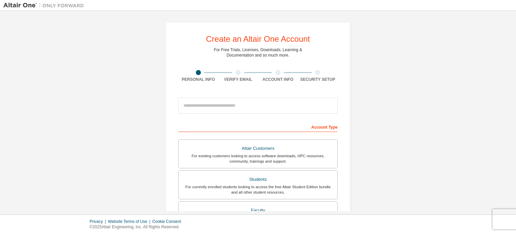 The height and width of the screenshot is (234, 516). Describe the element at coordinates (258, 210) in the screenshot. I see `div: Faculty` at that location.